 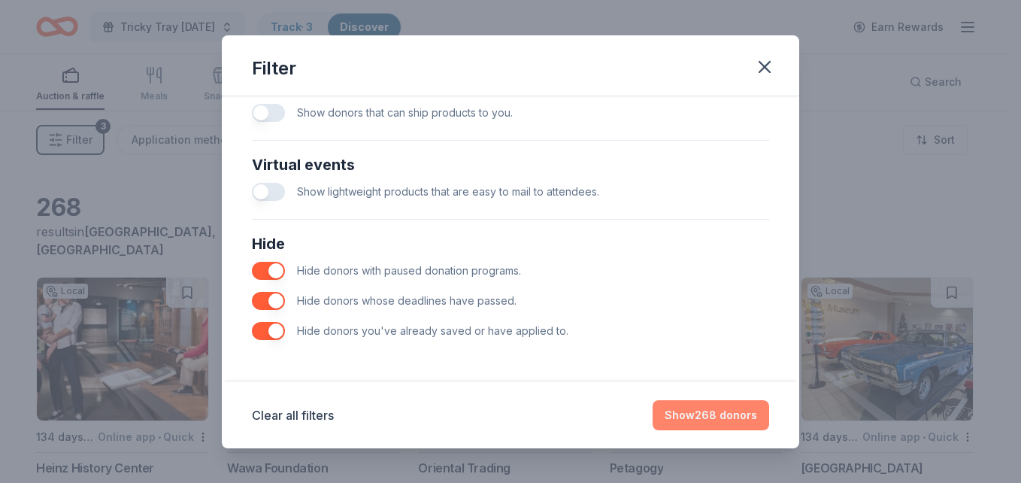 I want to click on span: Hide donors you've already saved or have applied to., so click(x=432, y=330).